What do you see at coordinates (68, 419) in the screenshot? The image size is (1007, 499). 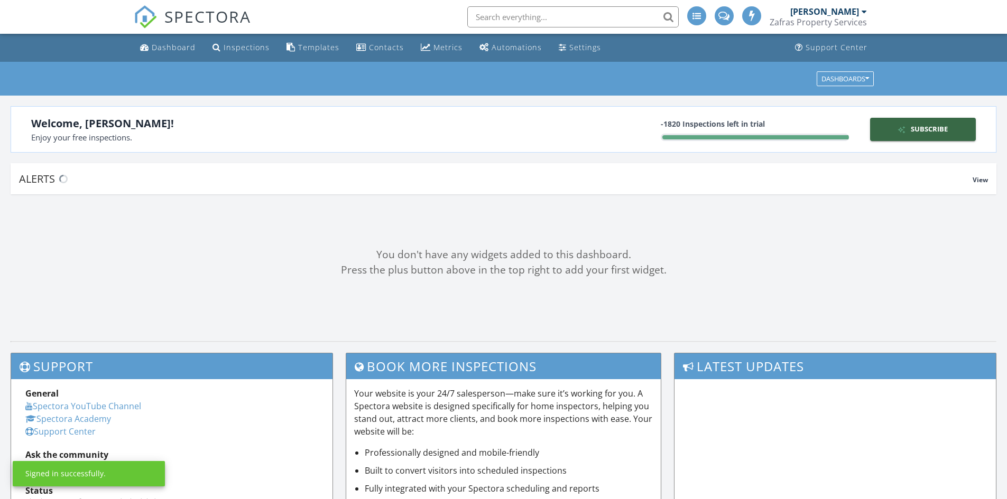 I see `a: Spectora Academy` at bounding box center [68, 419].